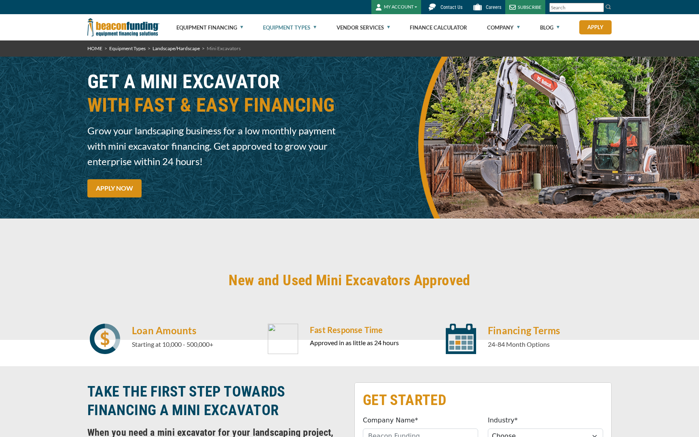 The image size is (699, 437). I want to click on a: Equipment Financing, so click(210, 28).